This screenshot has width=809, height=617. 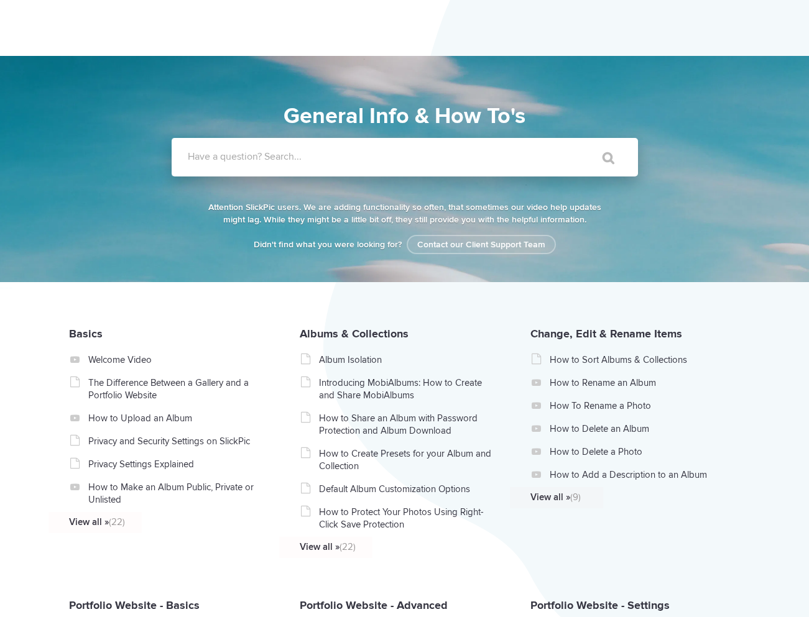 I want to click on a: How to Delete an Album, so click(x=637, y=429).